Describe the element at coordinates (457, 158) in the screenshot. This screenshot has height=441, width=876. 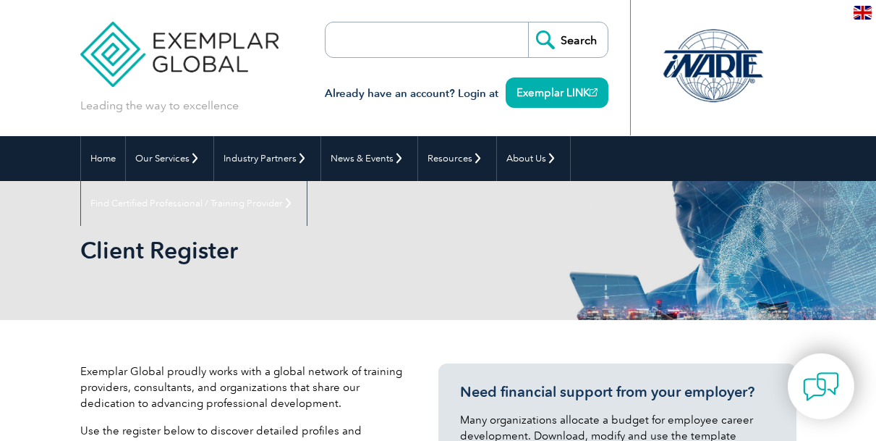
I see `a: Resources` at that location.